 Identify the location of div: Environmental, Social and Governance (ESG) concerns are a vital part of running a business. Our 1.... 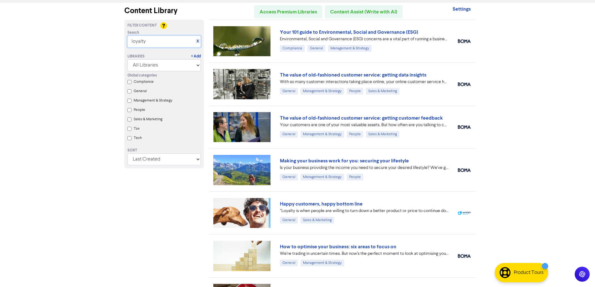
(364, 39).